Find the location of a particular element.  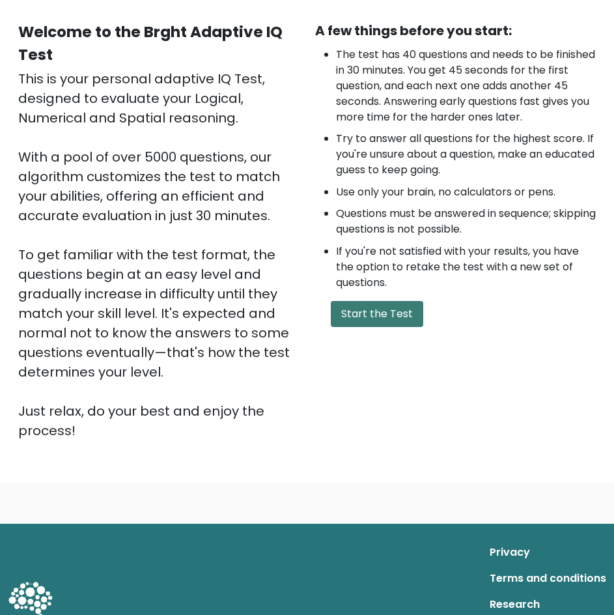

li: Try to answer all questions for the highest score. If you're unsure about a question, make an edu... is located at coordinates (466, 154).